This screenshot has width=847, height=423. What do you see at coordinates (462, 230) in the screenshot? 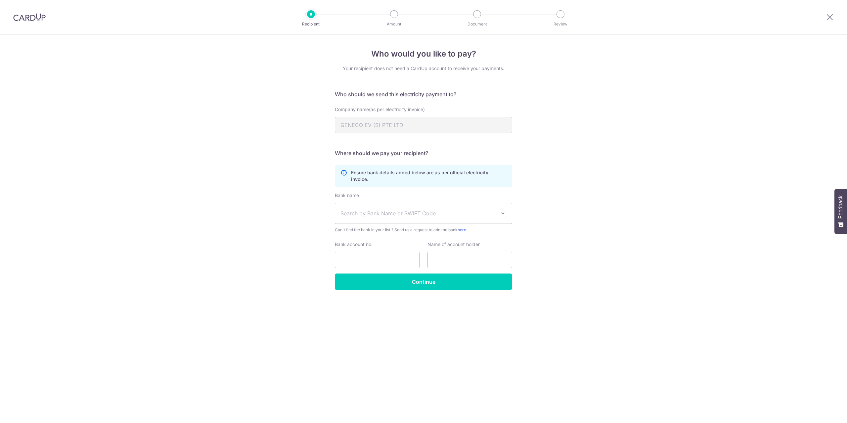
I see `a: here` at bounding box center [462, 230].